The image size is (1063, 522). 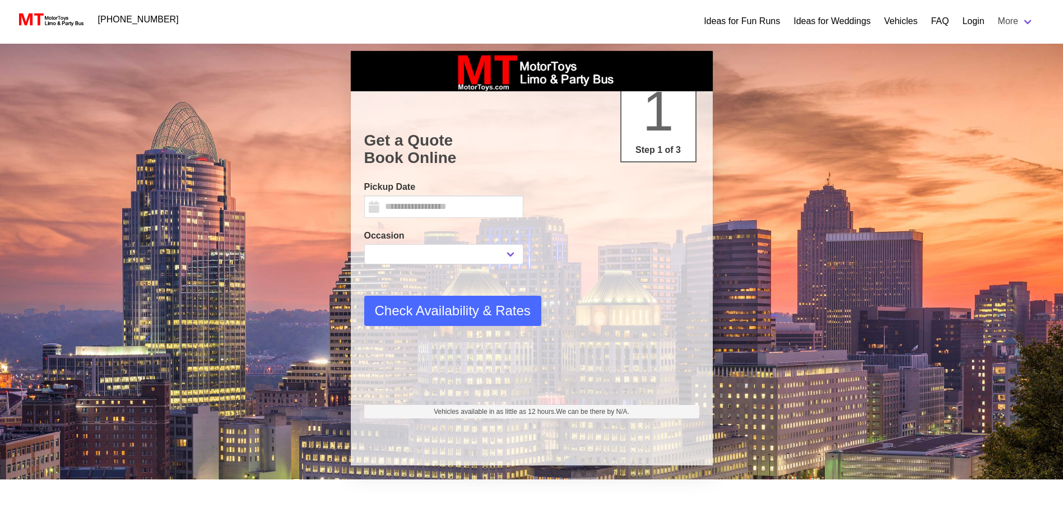 I want to click on a: Ideas for Weddings, so click(x=832, y=21).